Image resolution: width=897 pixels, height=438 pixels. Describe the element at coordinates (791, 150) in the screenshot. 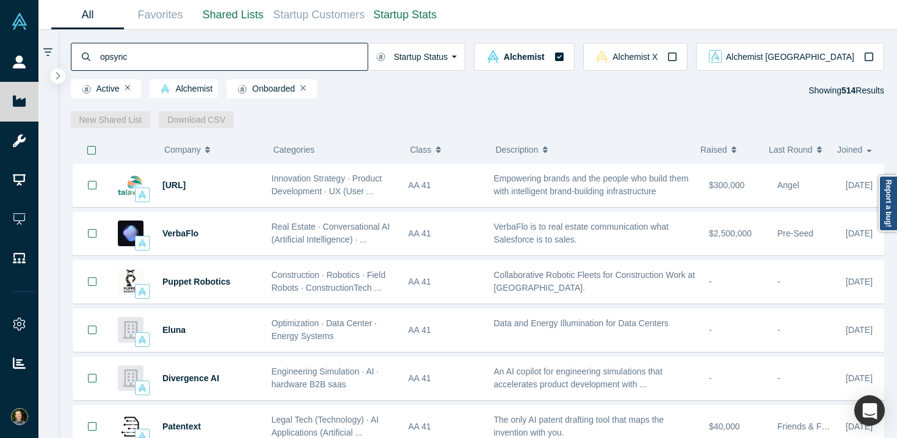

I see `span: Last Round` at that location.